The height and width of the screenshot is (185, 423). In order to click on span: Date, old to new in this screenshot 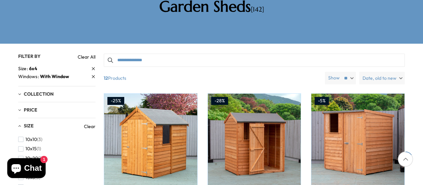, I will do `click(379, 78)`.